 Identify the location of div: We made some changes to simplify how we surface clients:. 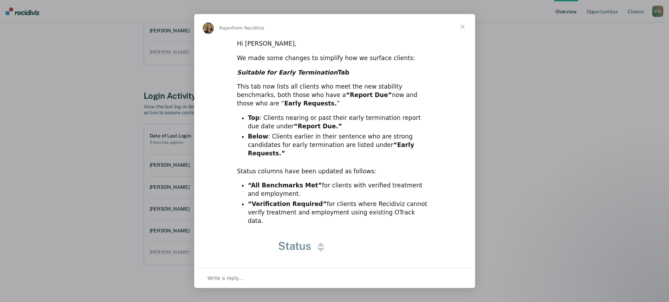
(335, 58).